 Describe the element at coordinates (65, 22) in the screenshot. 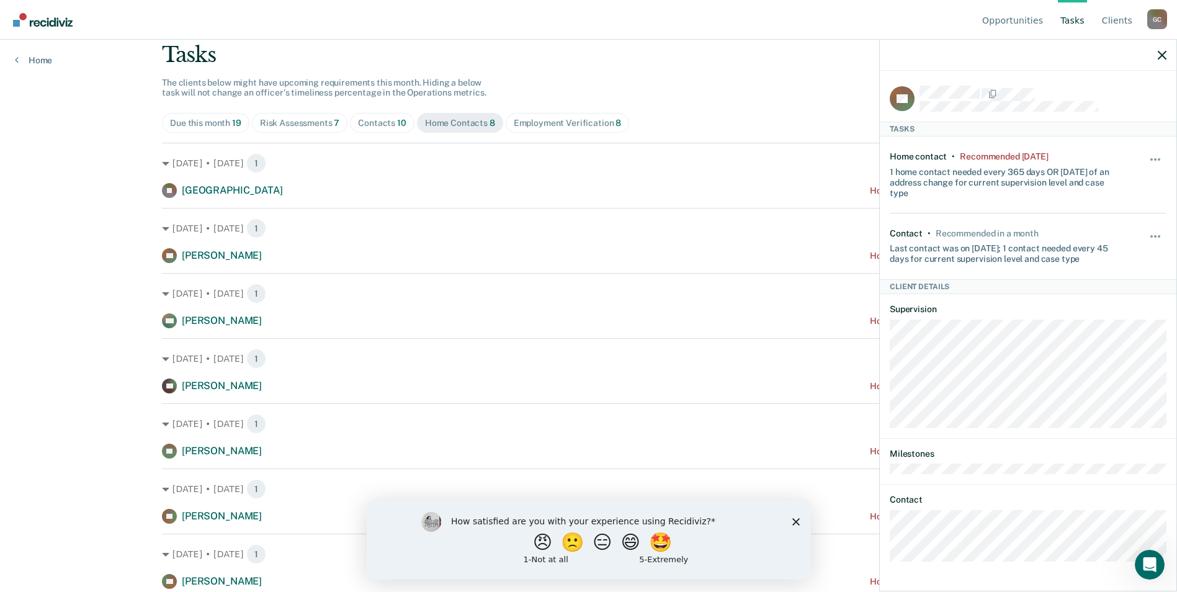

I see `img: Profile image for Kim` at that location.